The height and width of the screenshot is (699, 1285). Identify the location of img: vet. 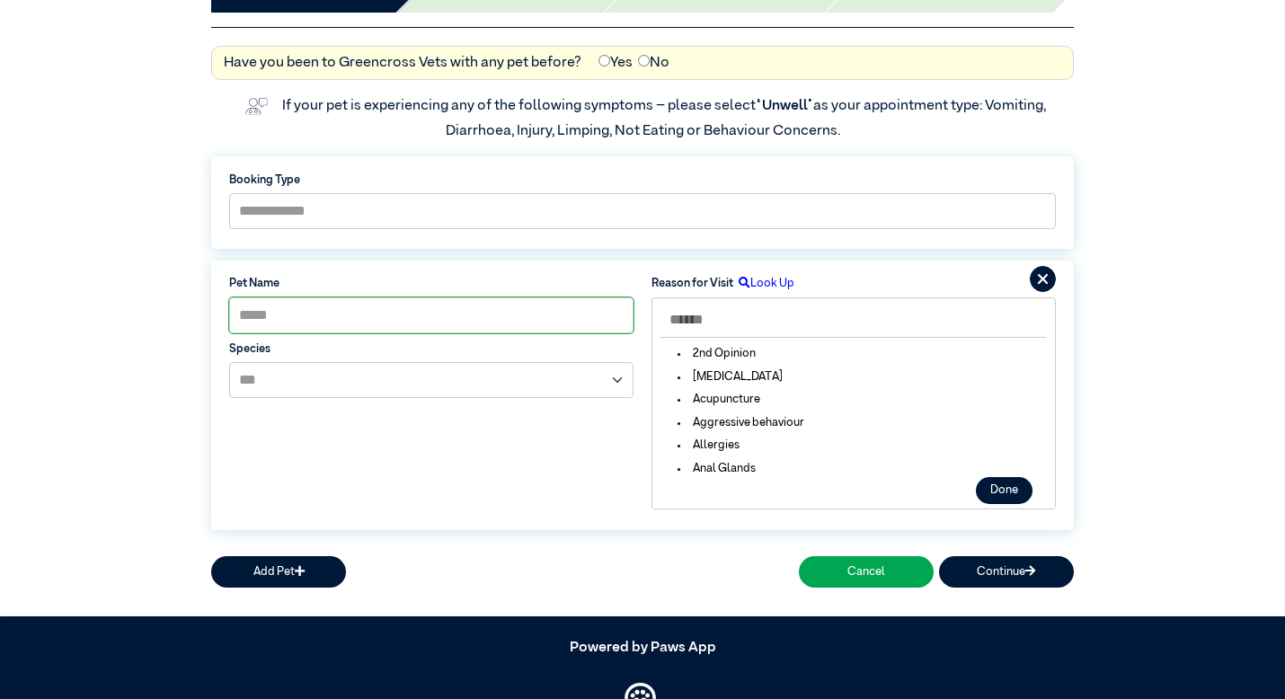
(256, 106).